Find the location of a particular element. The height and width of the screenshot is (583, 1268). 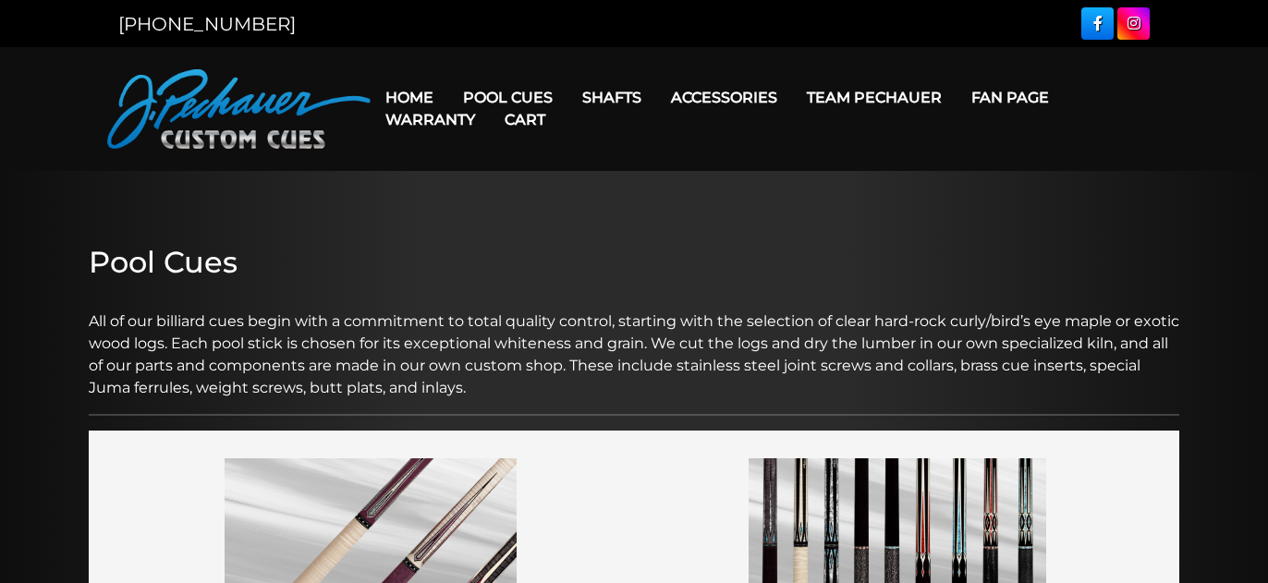

a: Cart is located at coordinates (525, 119).